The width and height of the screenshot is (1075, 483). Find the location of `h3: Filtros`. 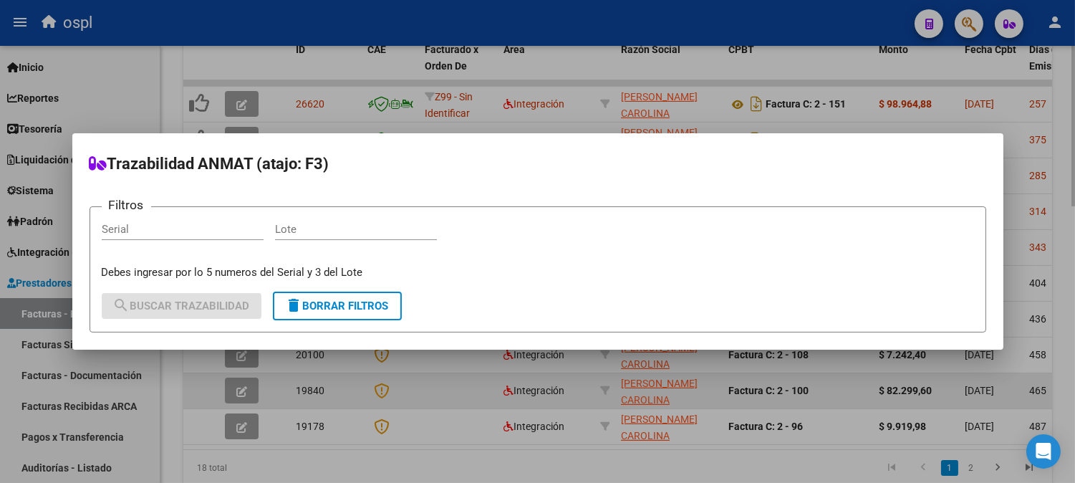

h3: Filtros is located at coordinates (126, 205).